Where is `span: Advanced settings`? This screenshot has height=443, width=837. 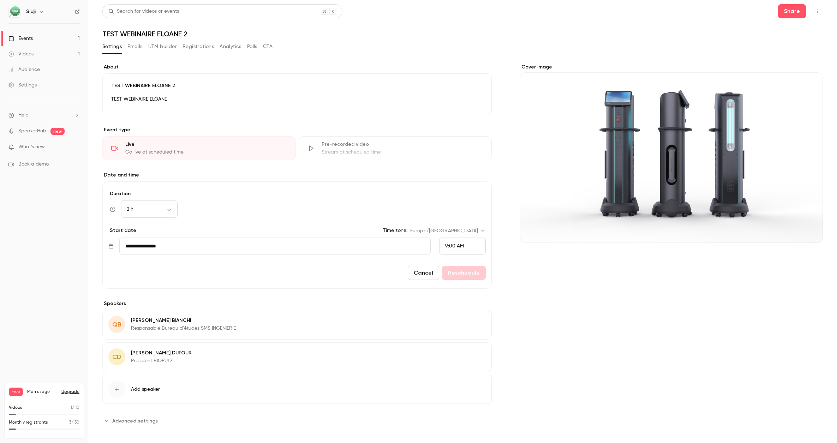 span: Advanced settings is located at coordinates (135, 421).